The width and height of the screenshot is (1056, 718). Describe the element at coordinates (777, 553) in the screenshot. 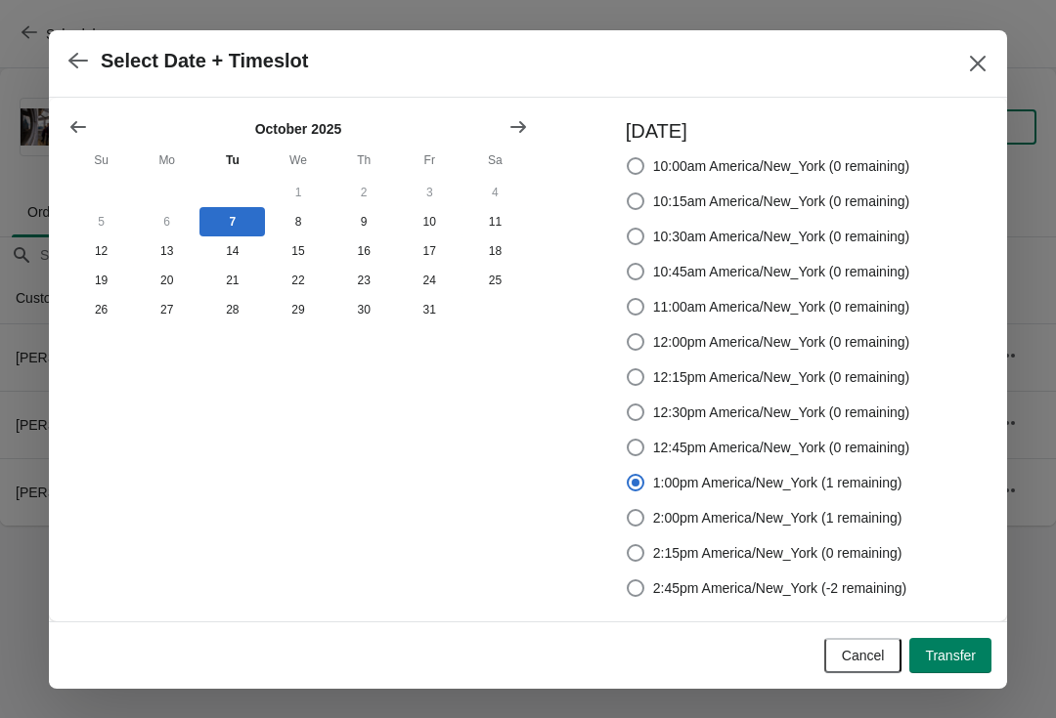

I see `span: 2:15pm America/New_York (0 remaining)` at that location.